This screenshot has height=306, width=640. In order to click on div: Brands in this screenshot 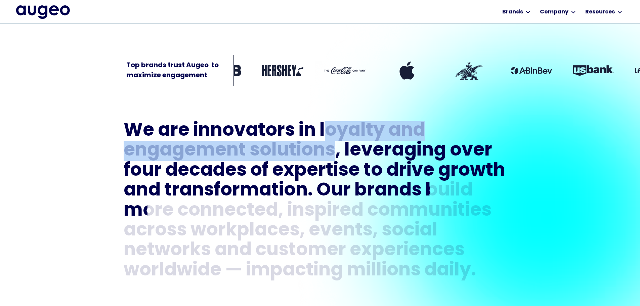, I will do `click(513, 12)`.